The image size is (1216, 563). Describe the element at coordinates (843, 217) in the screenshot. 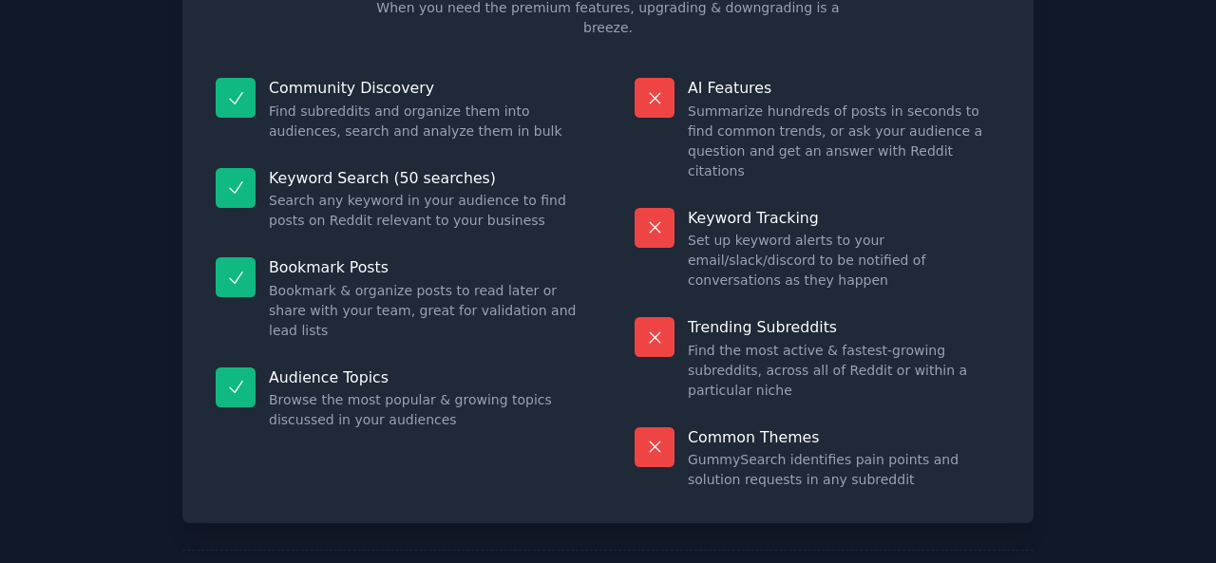

I see `p: Keyword Tracking` at that location.